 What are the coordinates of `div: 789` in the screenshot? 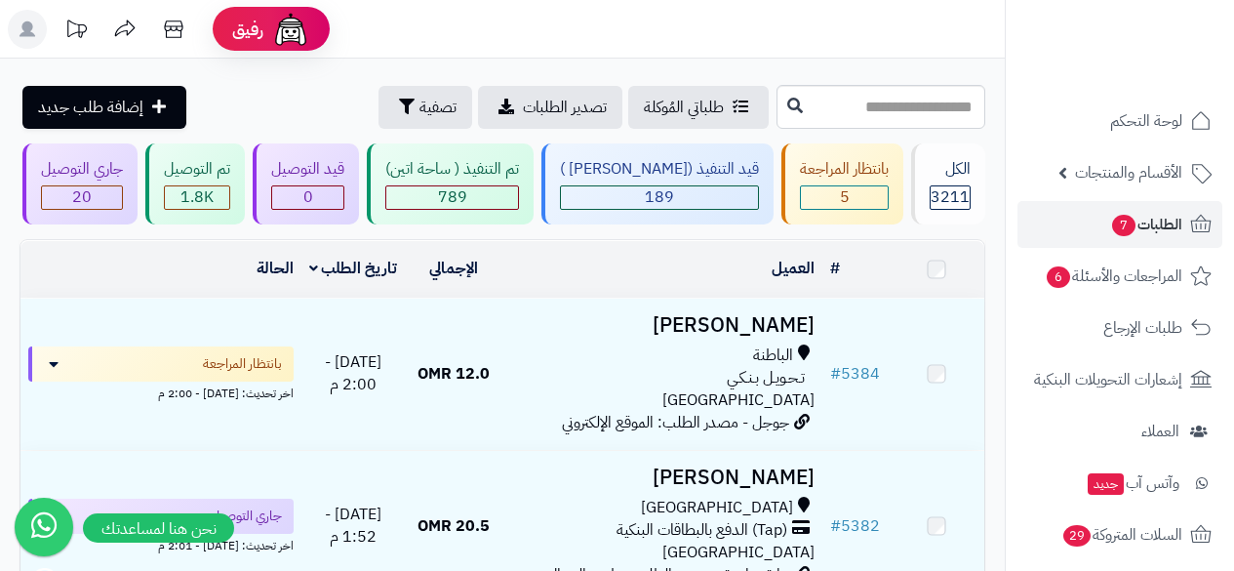 It's located at (452, 197).